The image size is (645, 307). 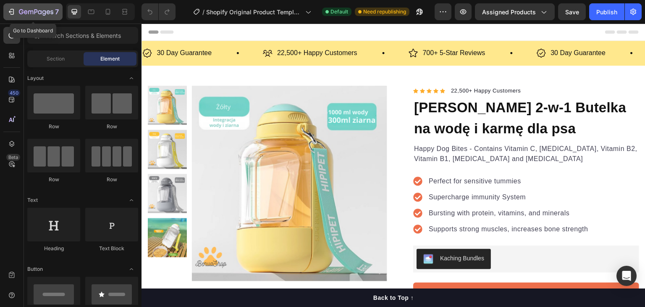 What do you see at coordinates (252, 274) in the screenshot?
I see `div: Back to Top ↑` at bounding box center [252, 274].